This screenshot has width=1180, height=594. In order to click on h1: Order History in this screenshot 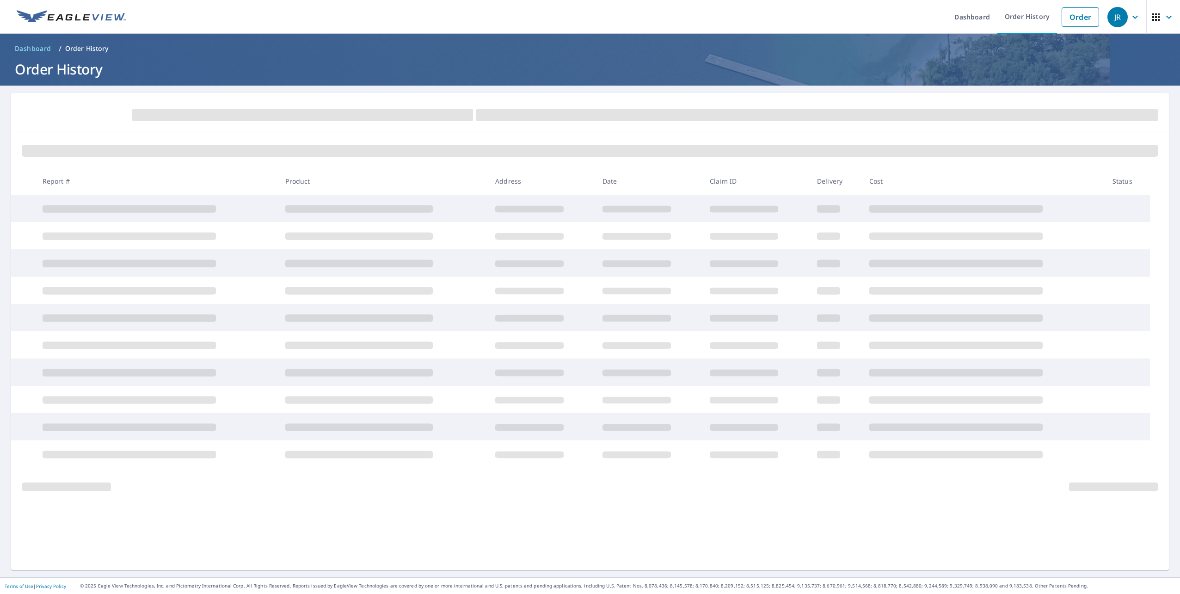, I will do `click(590, 69)`.